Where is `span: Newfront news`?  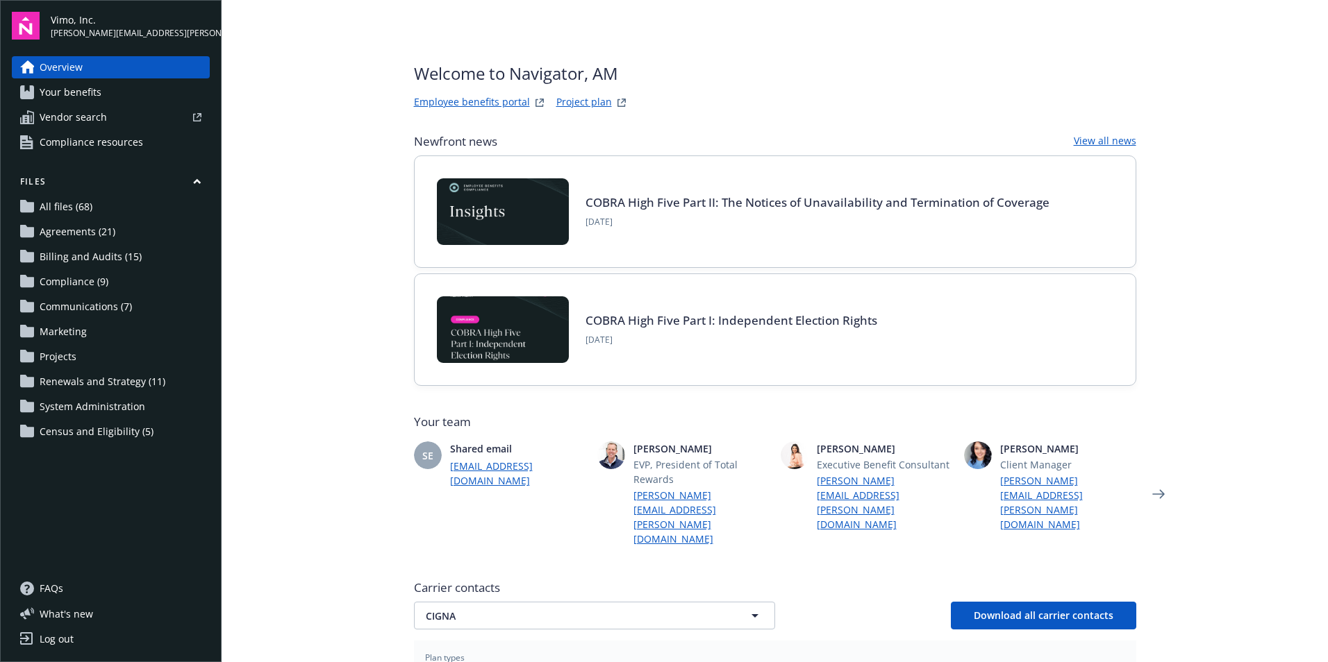 span: Newfront news is located at coordinates (455, 142).